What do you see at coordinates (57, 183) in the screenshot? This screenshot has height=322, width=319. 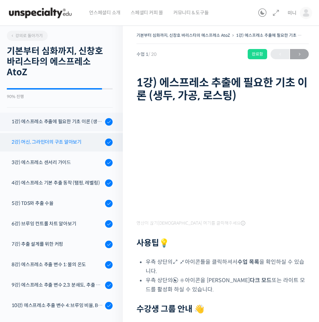 I see `div: 4강) 에스프레소 기본 추출 동작 (탬핑, 레벨링)` at bounding box center [57, 183].